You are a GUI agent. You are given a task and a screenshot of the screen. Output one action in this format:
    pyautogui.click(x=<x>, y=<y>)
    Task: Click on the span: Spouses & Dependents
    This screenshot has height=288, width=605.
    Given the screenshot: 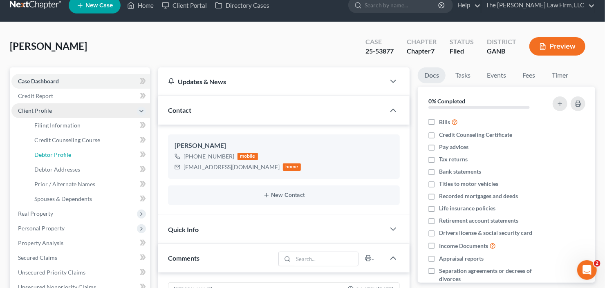 What is the action you would take?
    pyautogui.click(x=63, y=199)
    